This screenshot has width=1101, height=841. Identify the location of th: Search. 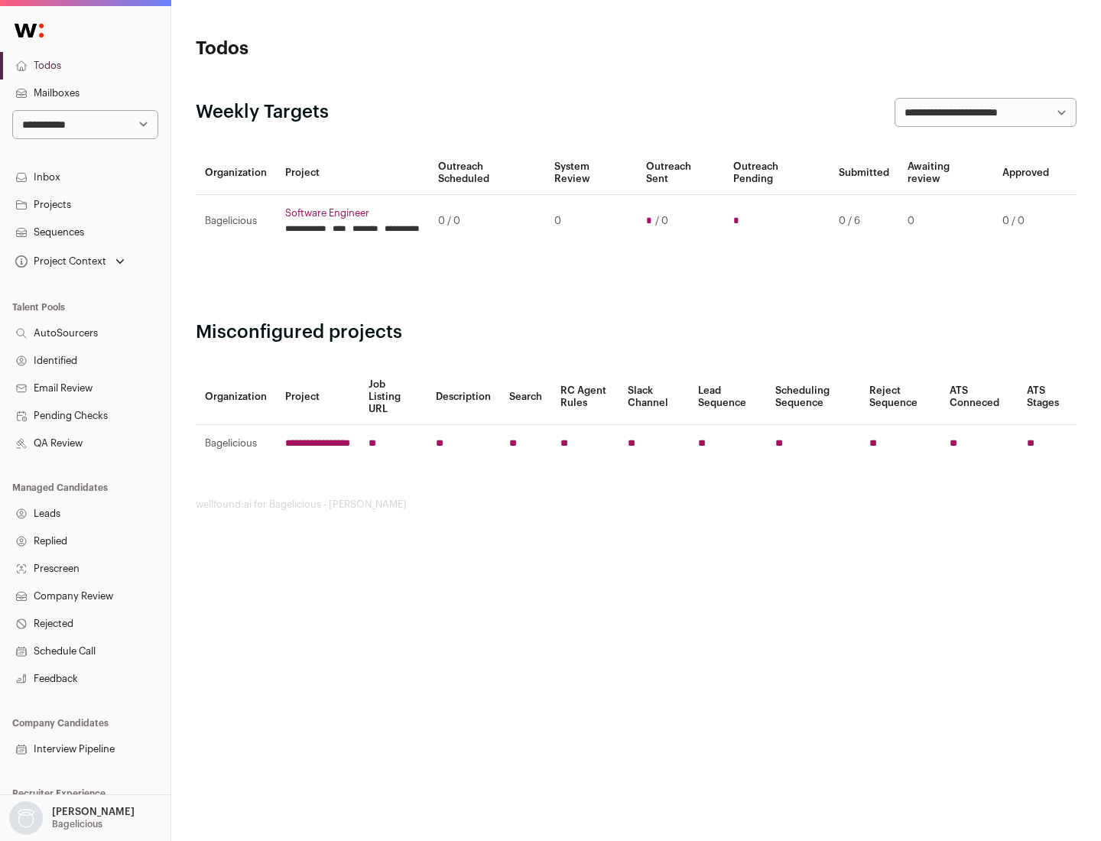
(525, 397).